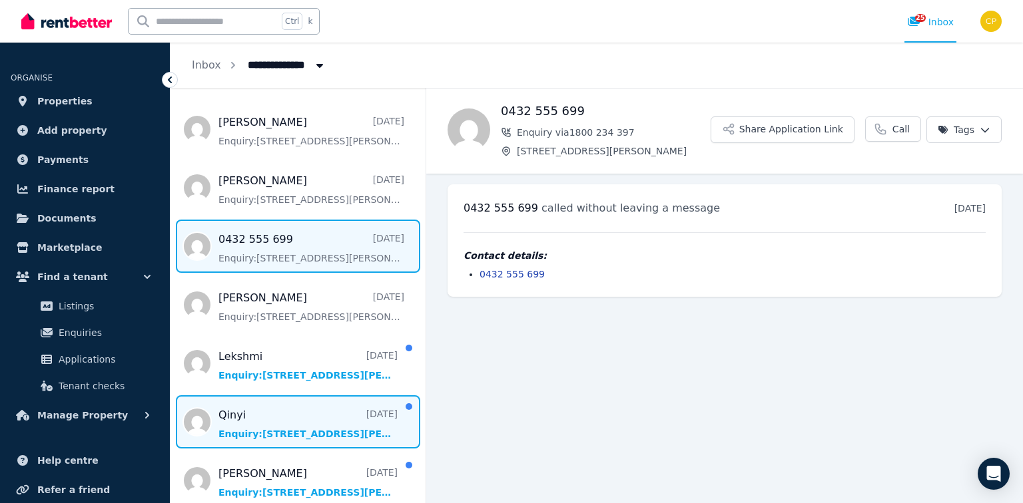  What do you see at coordinates (103, 306) in the screenshot?
I see `span: Listings` at bounding box center [103, 306].